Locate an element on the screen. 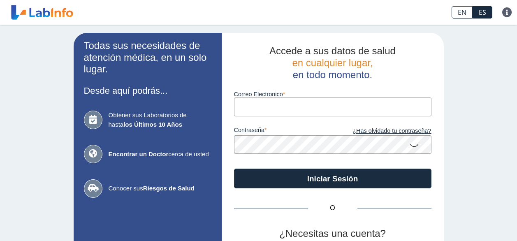  b: Encontrar un Doctor is located at coordinates (139, 154).